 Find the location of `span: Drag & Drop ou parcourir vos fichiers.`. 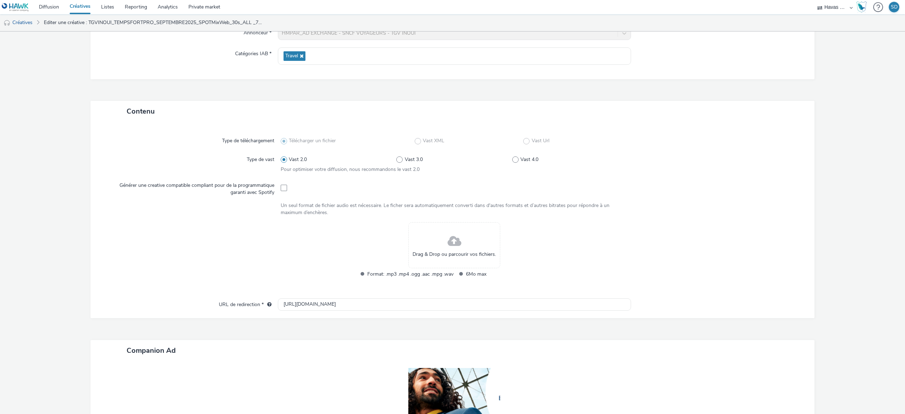

span: Drag & Drop ou parcourir vos fichiers. is located at coordinates (454, 254).